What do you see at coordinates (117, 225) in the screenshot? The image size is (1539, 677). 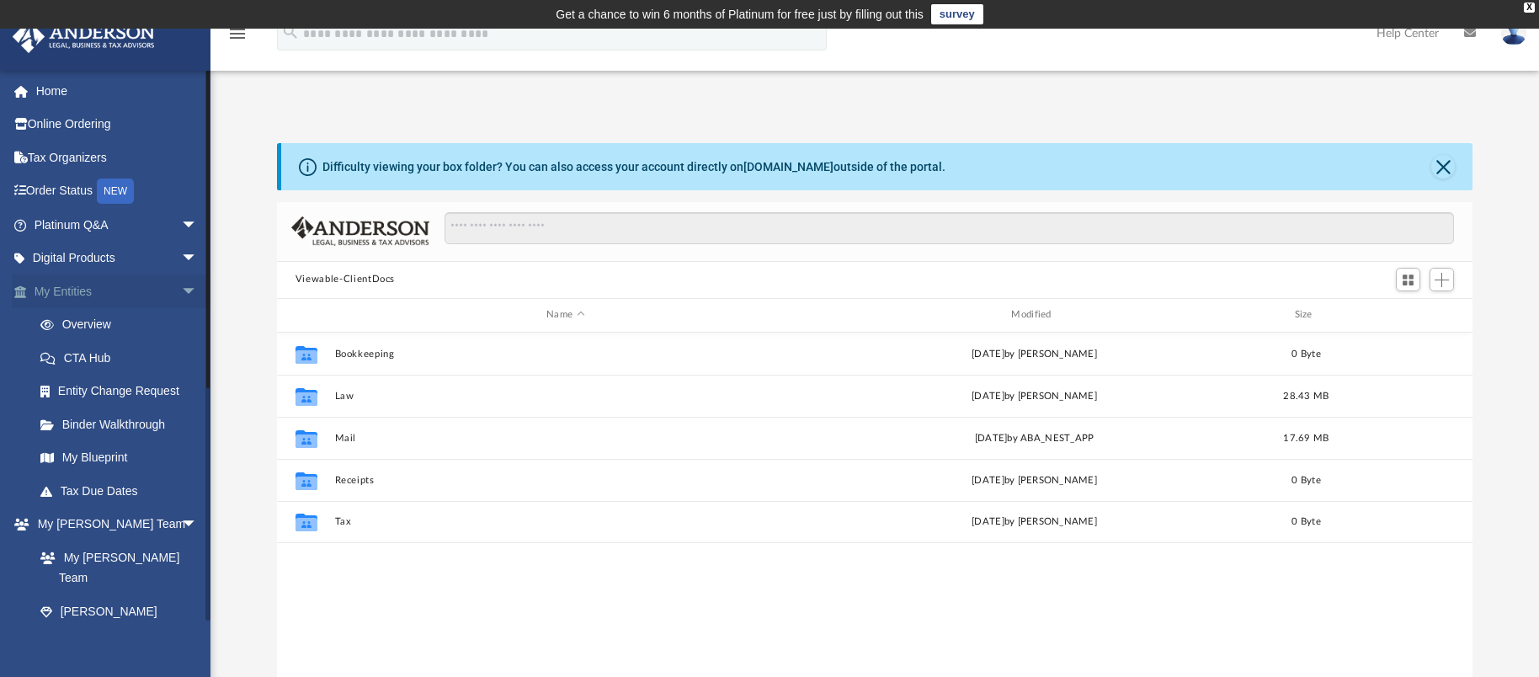 I see `a: Platinum Q&Aarrow_drop_down` at bounding box center [117, 225].